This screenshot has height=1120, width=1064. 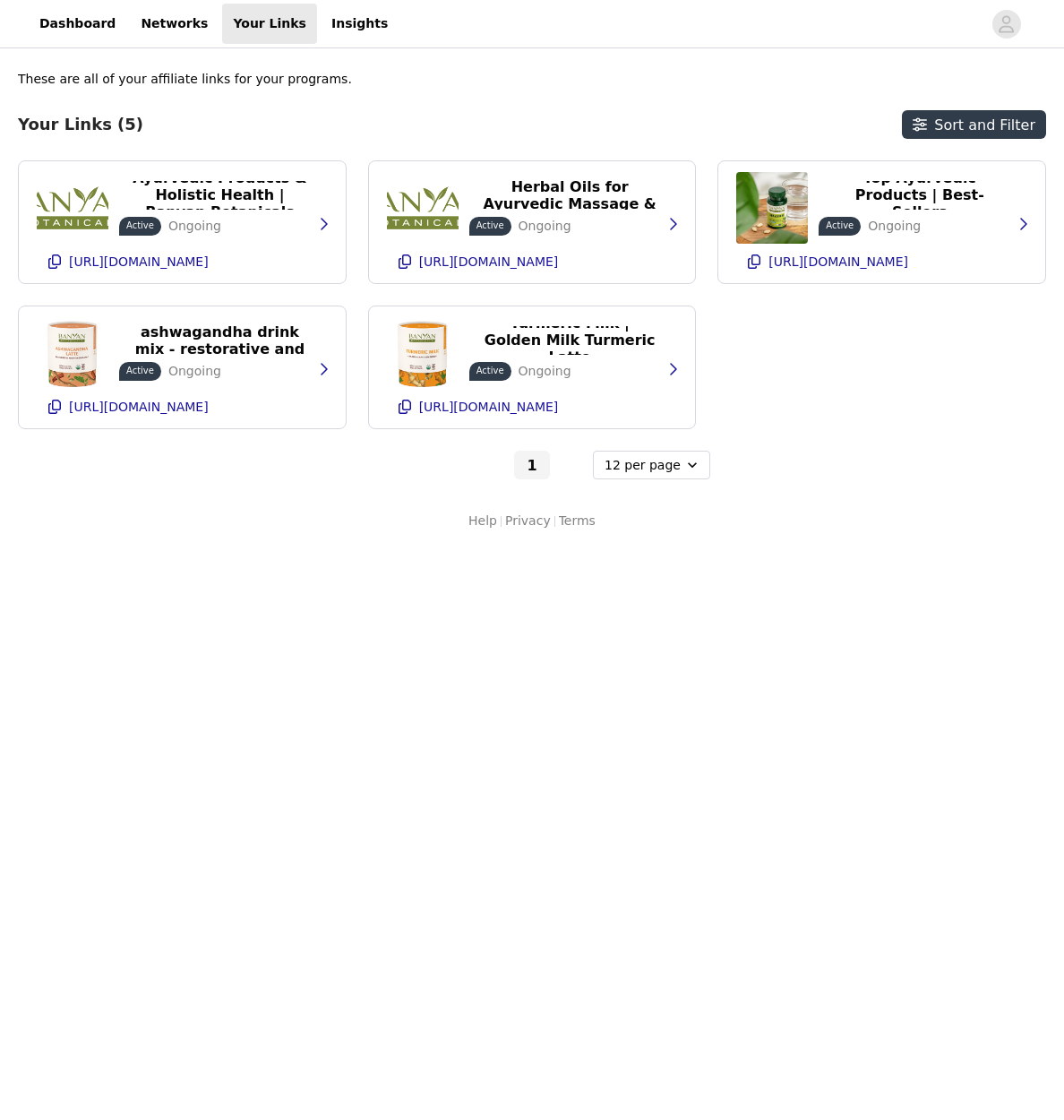 What do you see at coordinates (571, 465) in the screenshot?
I see `button: Go to next page` at bounding box center [571, 465].